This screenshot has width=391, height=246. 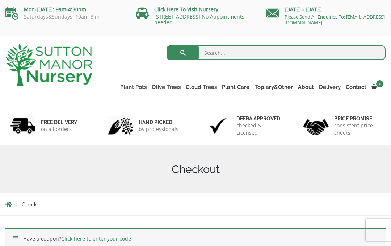 I want to click on nav: Breadcrumbs, so click(x=196, y=204).